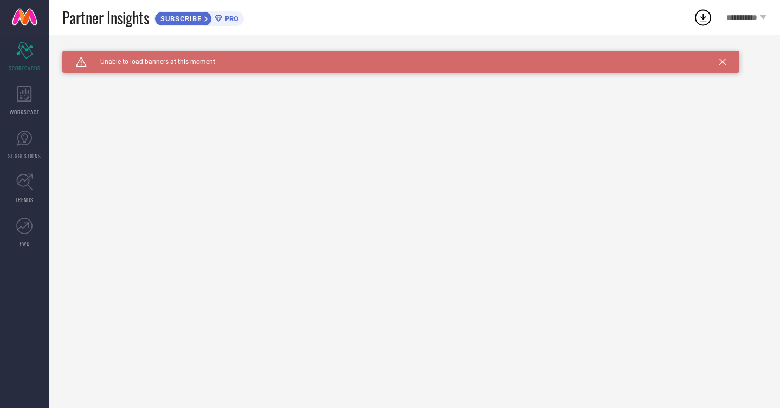  What do you see at coordinates (151, 62) in the screenshot?
I see `span: Unable to load banners at this moment` at bounding box center [151, 62].